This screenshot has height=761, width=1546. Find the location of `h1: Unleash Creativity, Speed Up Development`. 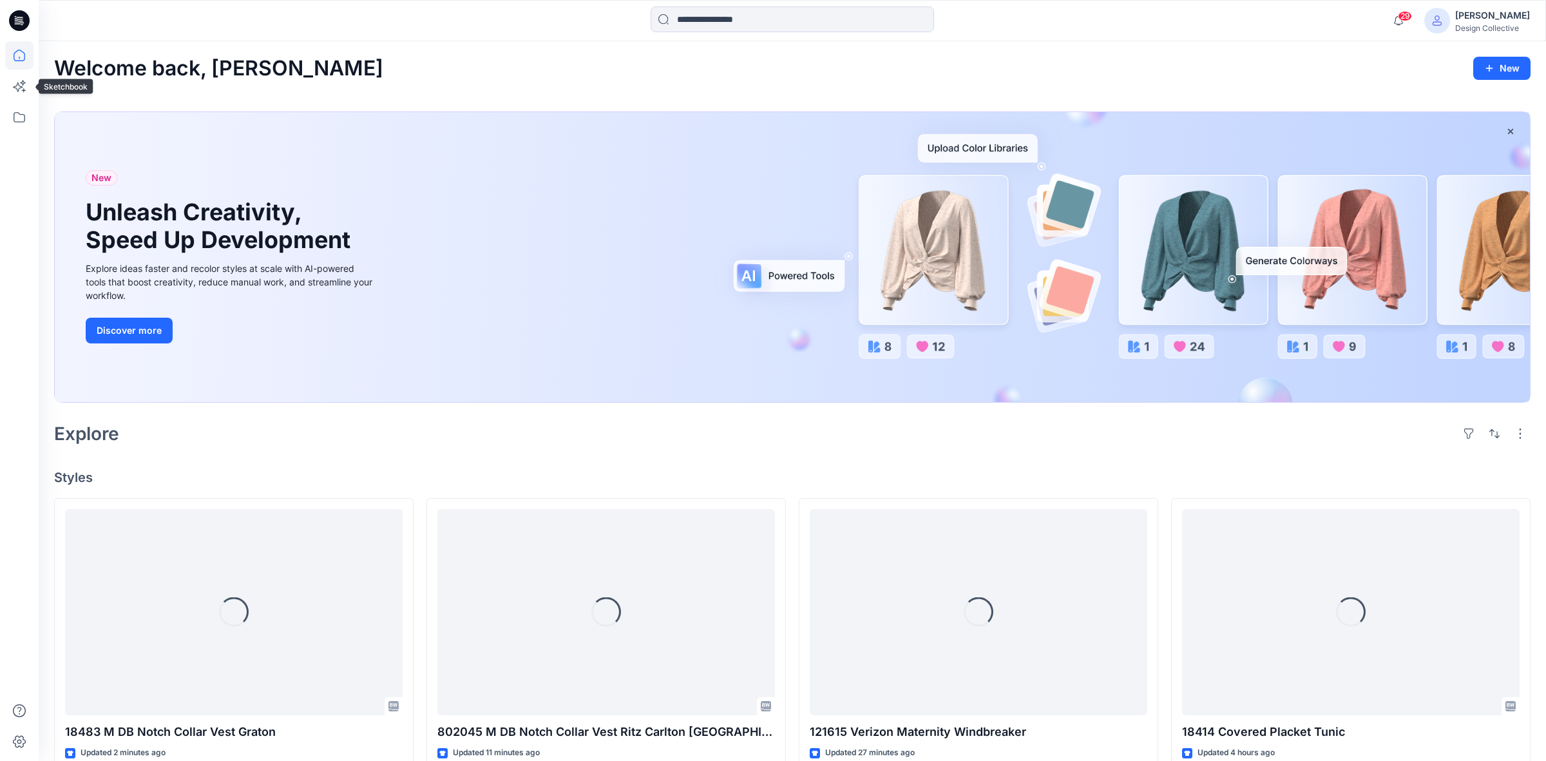

h1: Unleash Creativity, Speed Up Development is located at coordinates (221, 226).